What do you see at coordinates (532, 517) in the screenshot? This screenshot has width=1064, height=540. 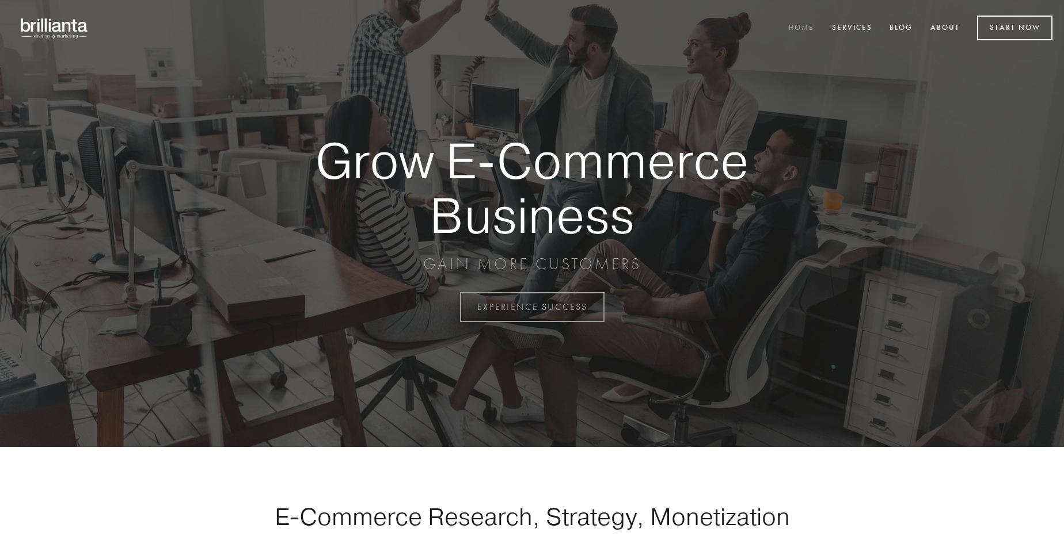 I see `h1: E-Commerce Research, Strategy, Monetization` at bounding box center [532, 517].